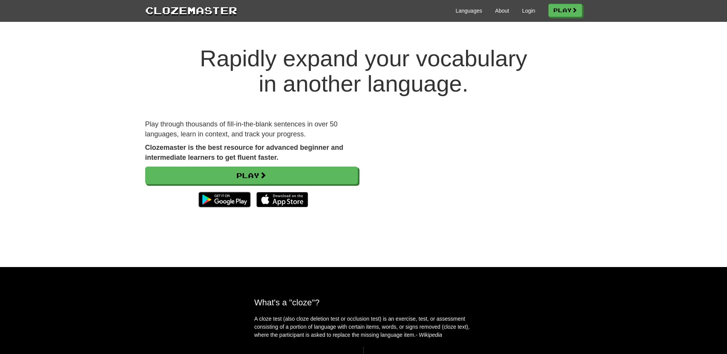 Image resolution: width=727 pixels, height=354 pixels. What do you see at coordinates (244, 153) in the screenshot?
I see `strong: Clozemaster is the best resource for advanced beginner and intermediate learners to get fluent fa...` at bounding box center [244, 153].